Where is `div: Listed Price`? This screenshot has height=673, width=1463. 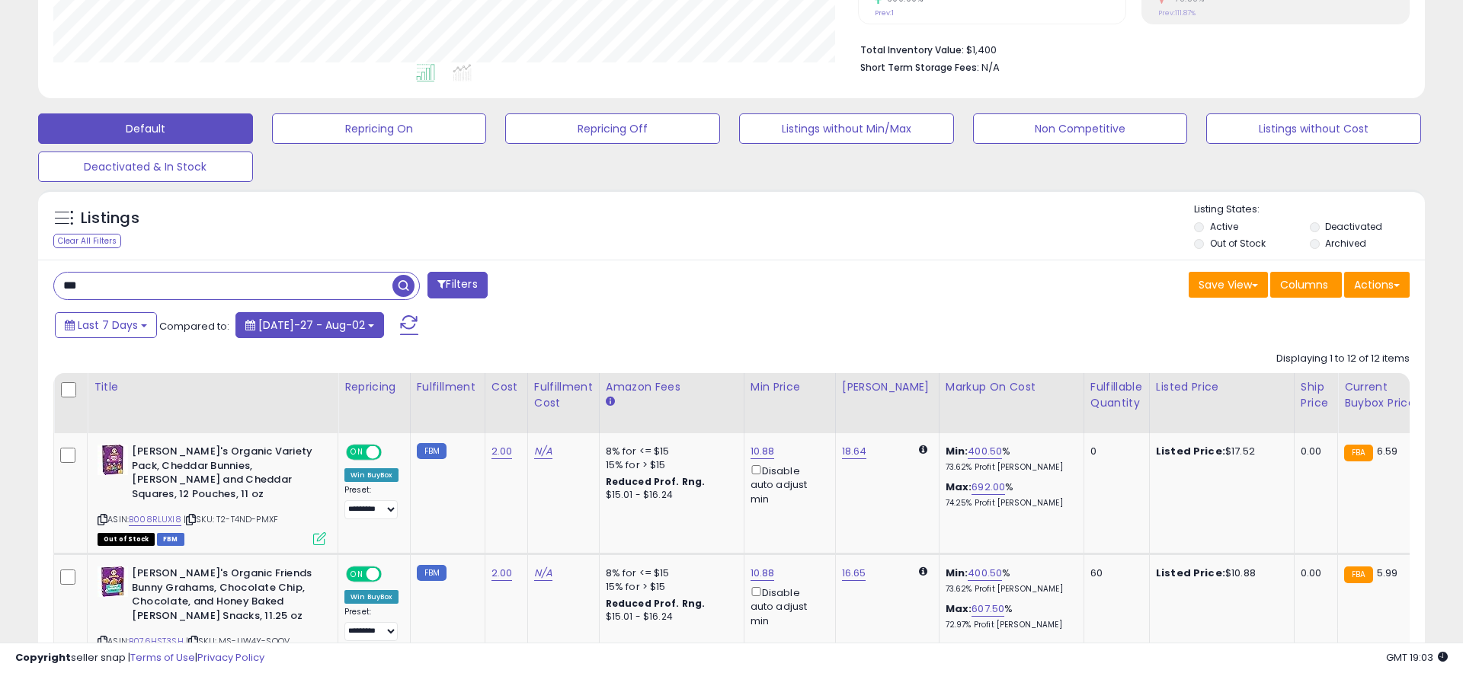
div: Listed Price is located at coordinates (1221, 387).